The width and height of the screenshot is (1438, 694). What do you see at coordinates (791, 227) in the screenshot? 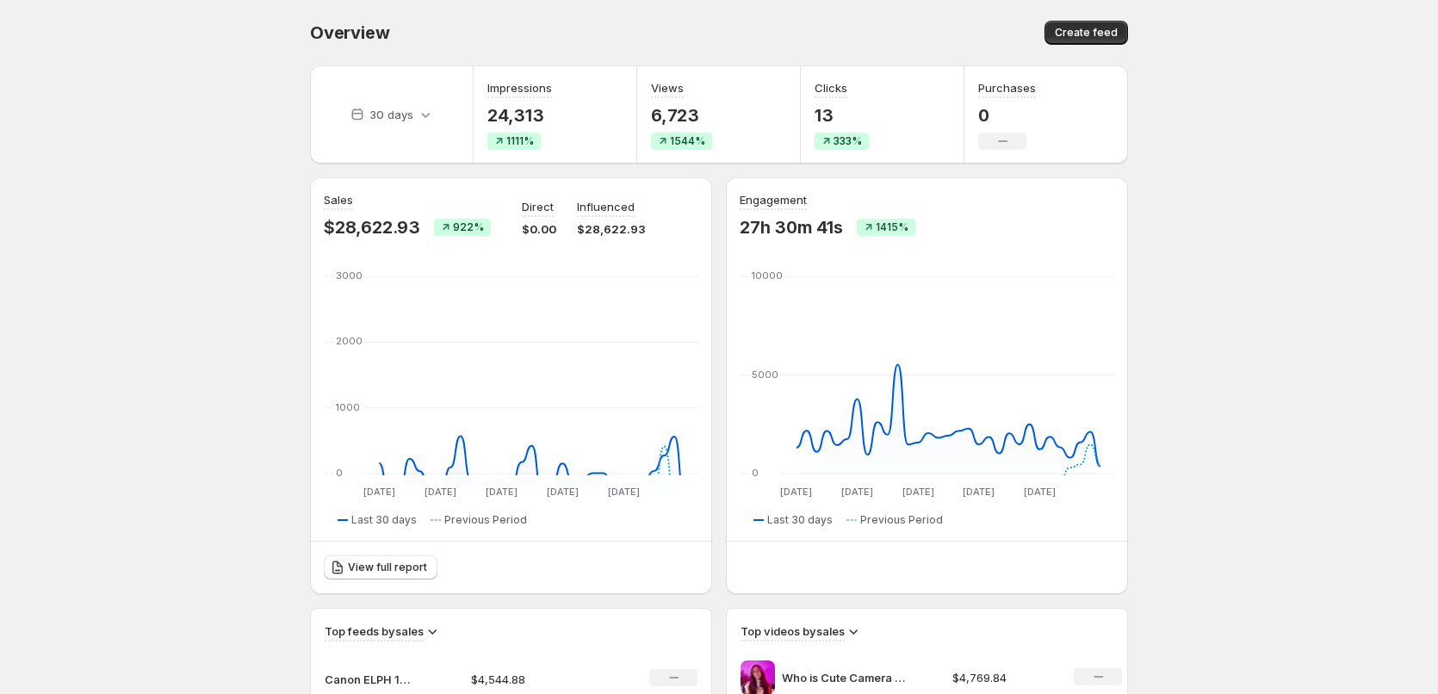
I see `p: 27h 30m 41s` at bounding box center [791, 227].